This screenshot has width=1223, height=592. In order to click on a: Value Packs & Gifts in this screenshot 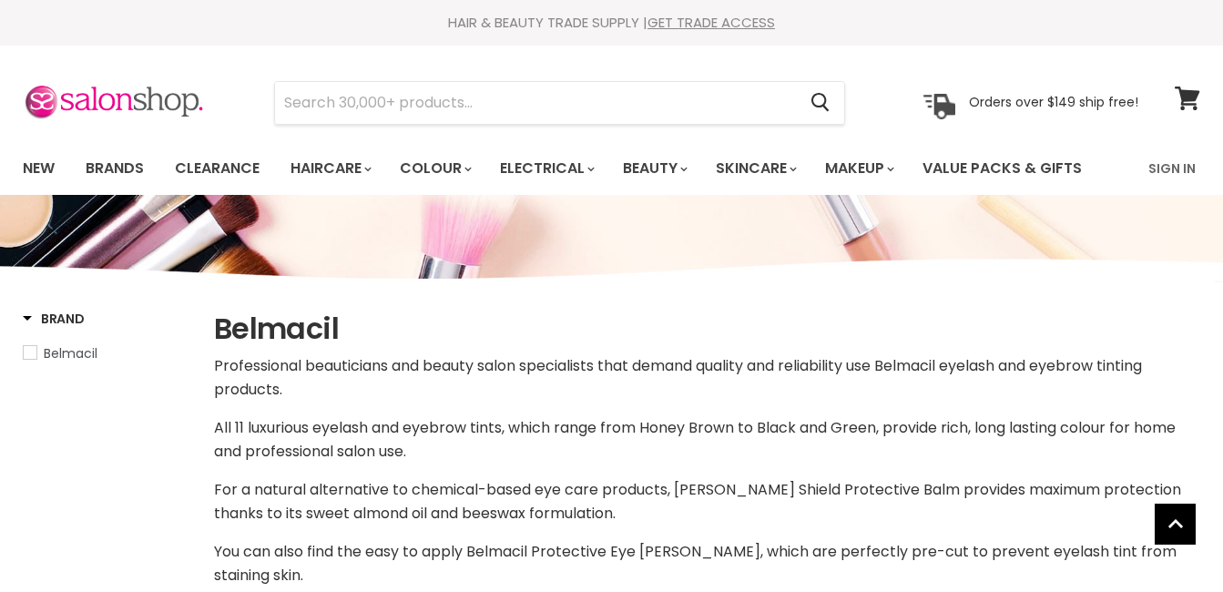, I will do `click(1001, 168)`.